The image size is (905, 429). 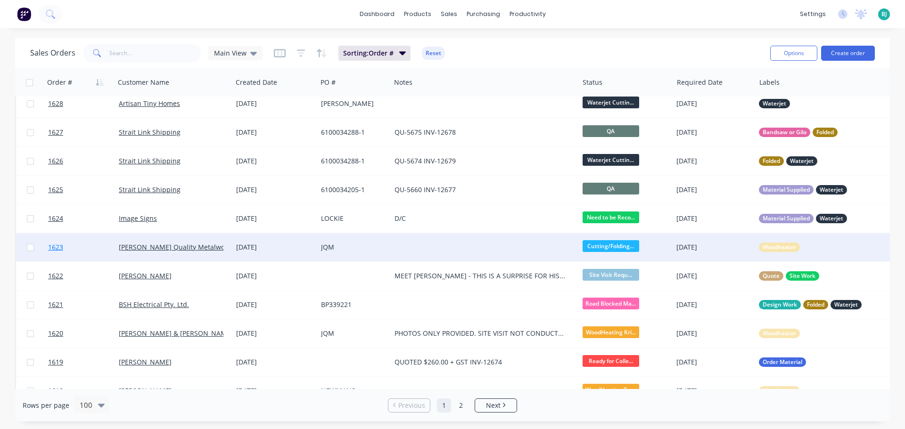 I want to click on a: Page 1 is your current page, so click(x=444, y=406).